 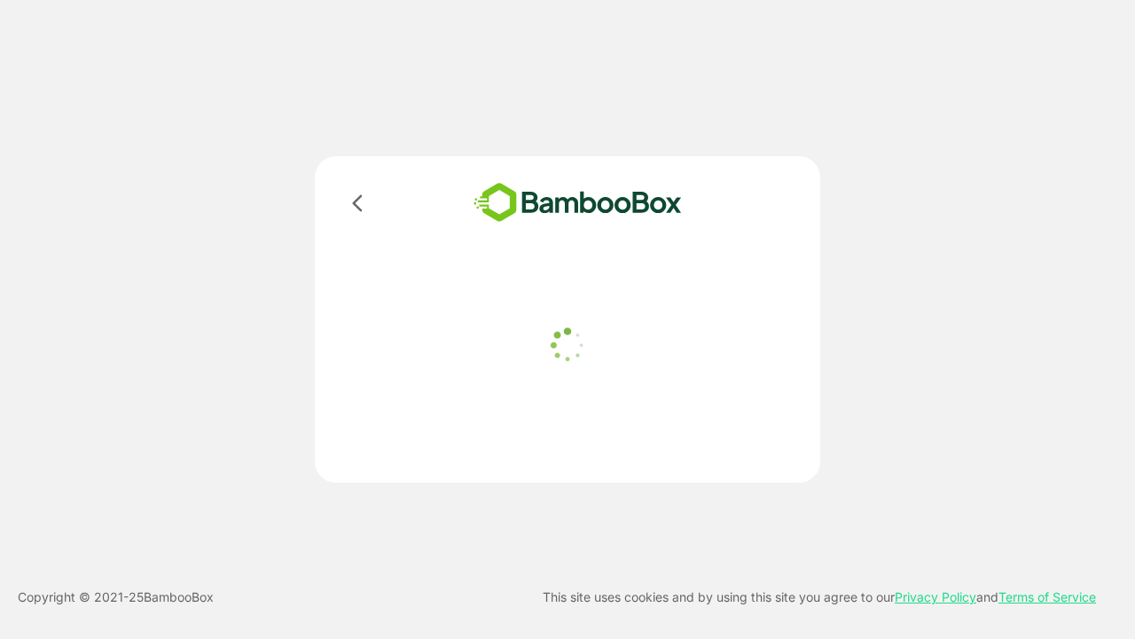 I want to click on p: This site uses cookies and by using this site you agree to our and, so click(x=820, y=597).